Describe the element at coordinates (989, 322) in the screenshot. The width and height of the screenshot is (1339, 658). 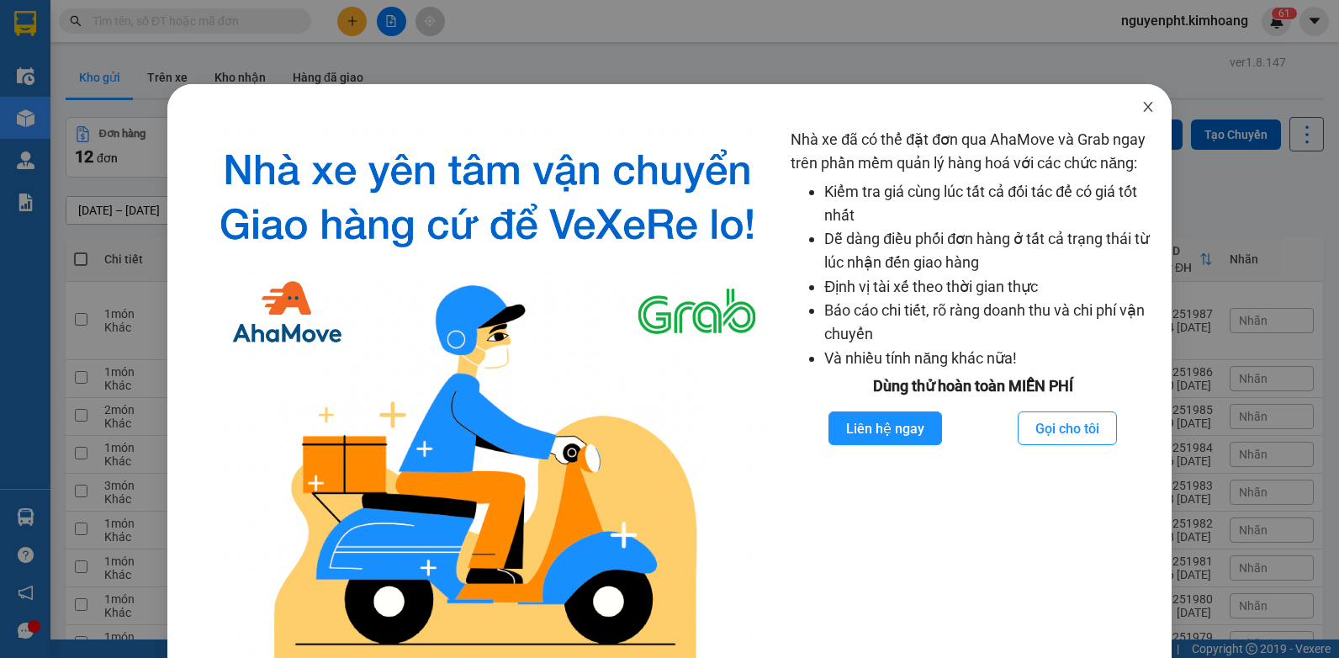
I see `li: Báo cáo chi tiết, rõ ràng doanh thu và chi phí vận chuyển` at that location.